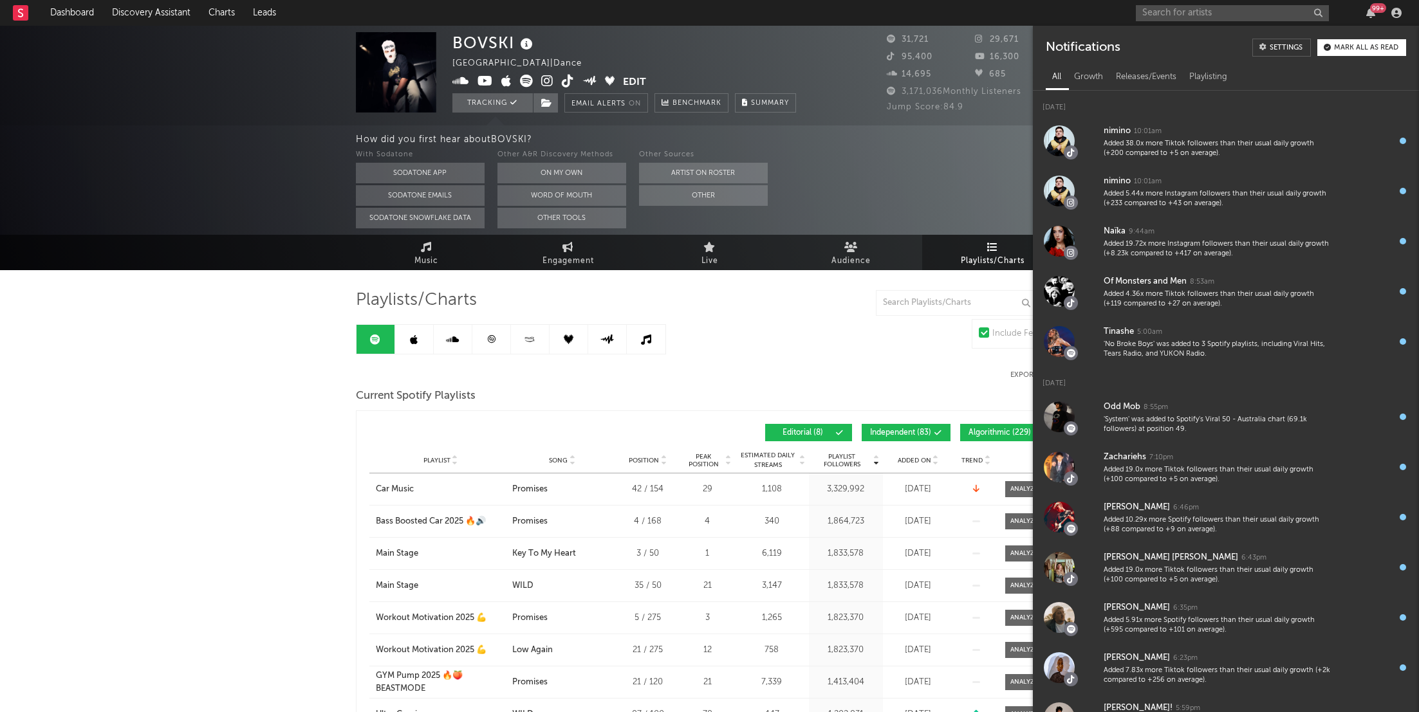 The width and height of the screenshot is (1419, 712). Describe the element at coordinates (771, 650) in the screenshot. I see `div: 758` at that location.